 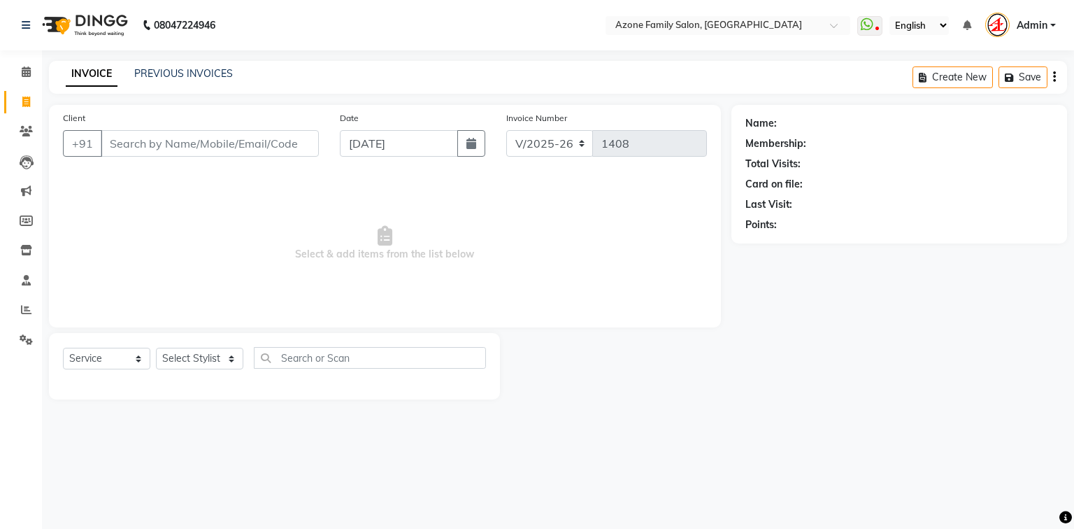 I want to click on button: +91, so click(x=83, y=143).